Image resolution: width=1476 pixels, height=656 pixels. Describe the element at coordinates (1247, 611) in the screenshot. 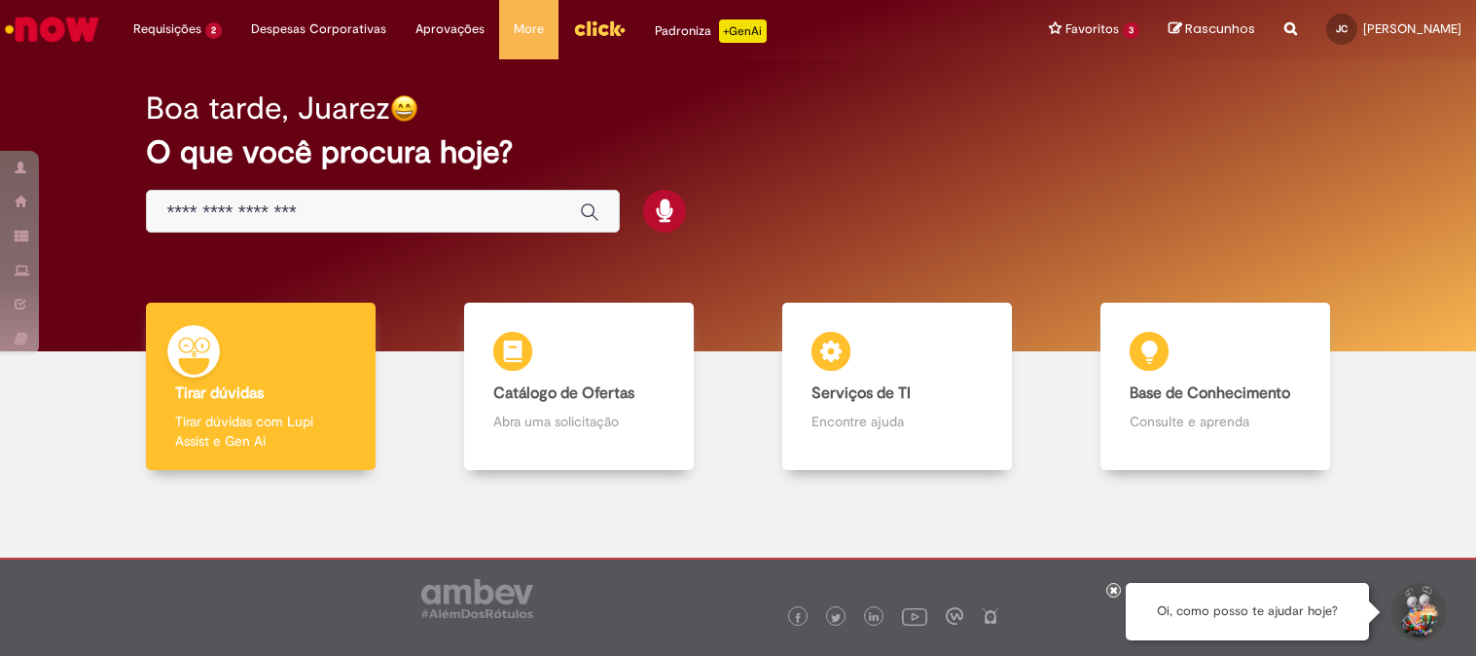

I see `div: Oi, como posso te ajudar hoje?` at that location.